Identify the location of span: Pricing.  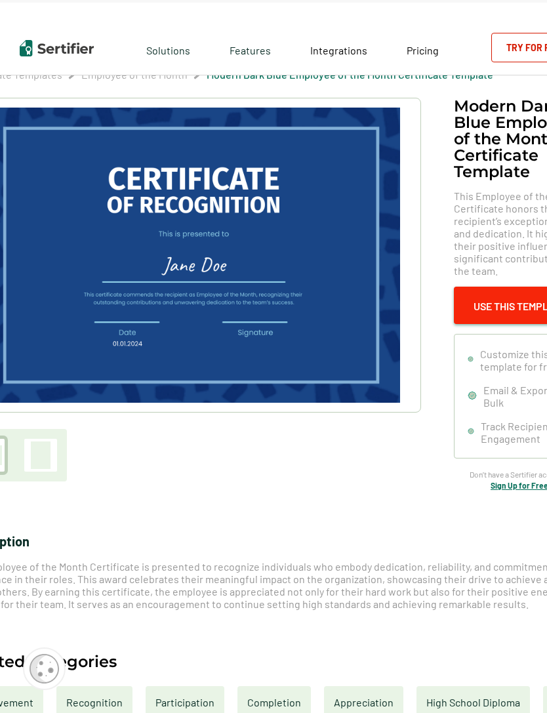
(422, 50).